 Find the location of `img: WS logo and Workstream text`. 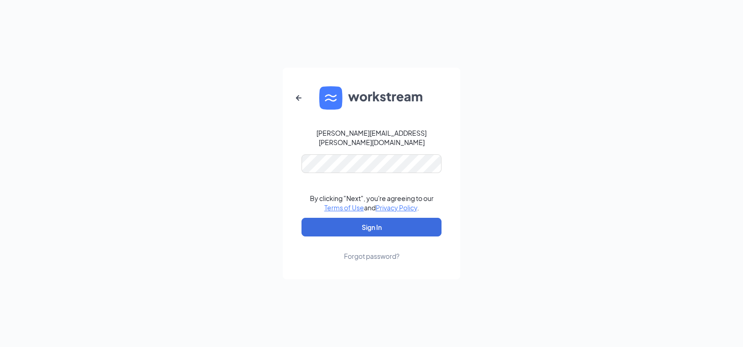

img: WS logo and Workstream text is located at coordinates (372, 98).